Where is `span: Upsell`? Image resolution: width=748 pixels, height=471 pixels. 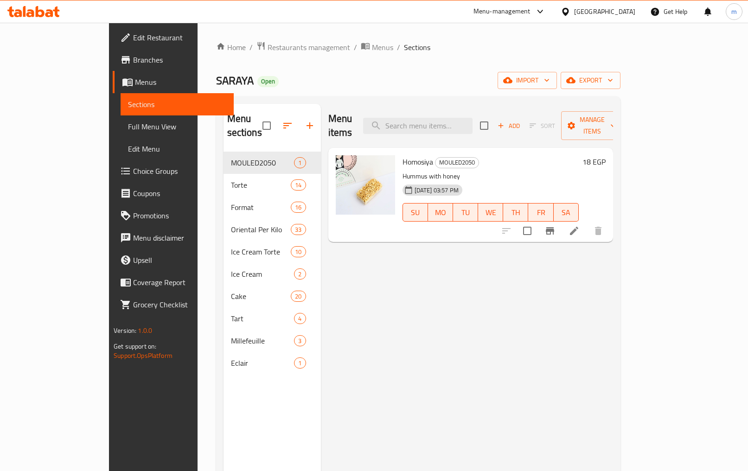
span: Upsell is located at coordinates (179, 260).